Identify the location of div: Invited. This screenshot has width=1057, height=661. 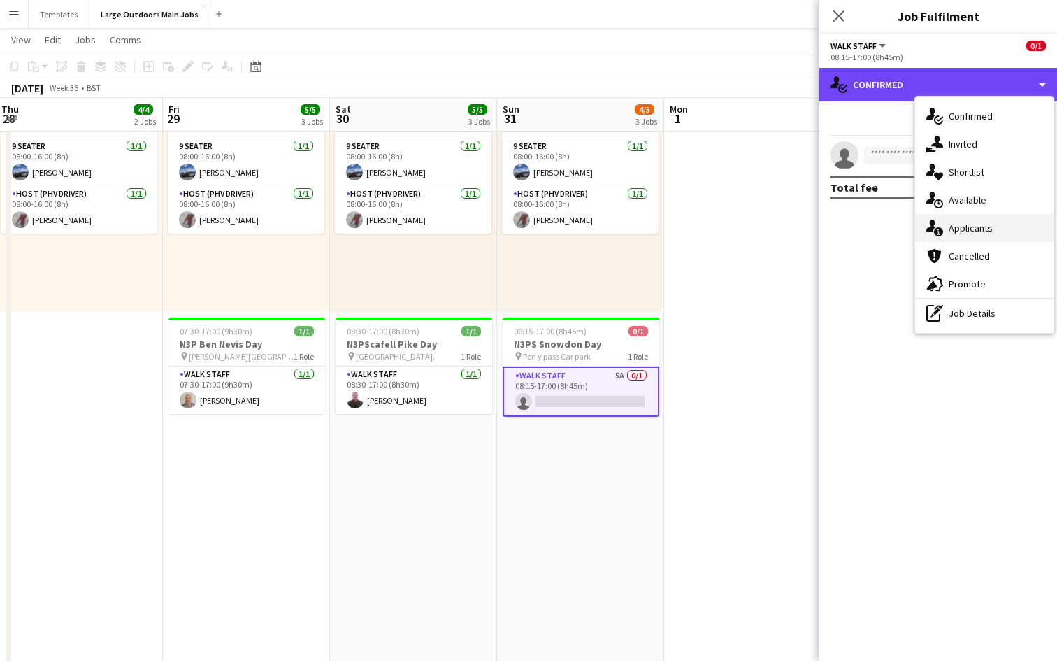
(984, 144).